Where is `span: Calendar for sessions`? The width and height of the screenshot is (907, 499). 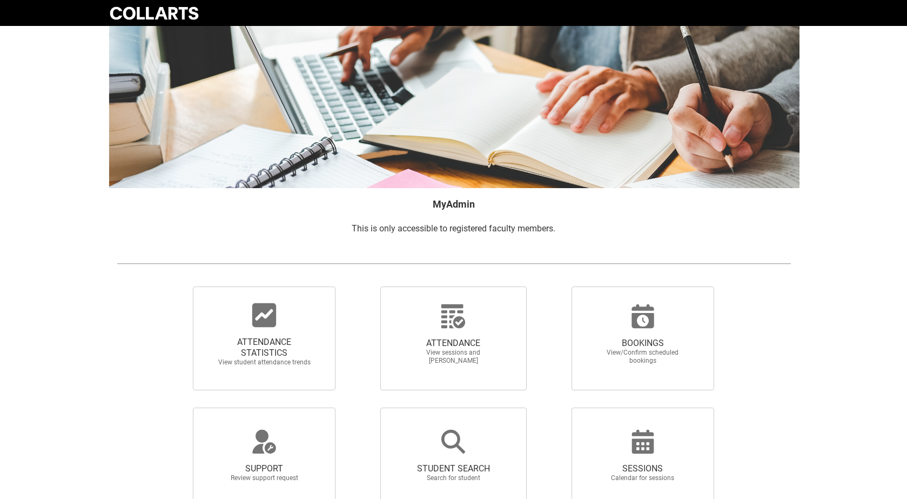 span: Calendar for sessions is located at coordinates (643, 478).